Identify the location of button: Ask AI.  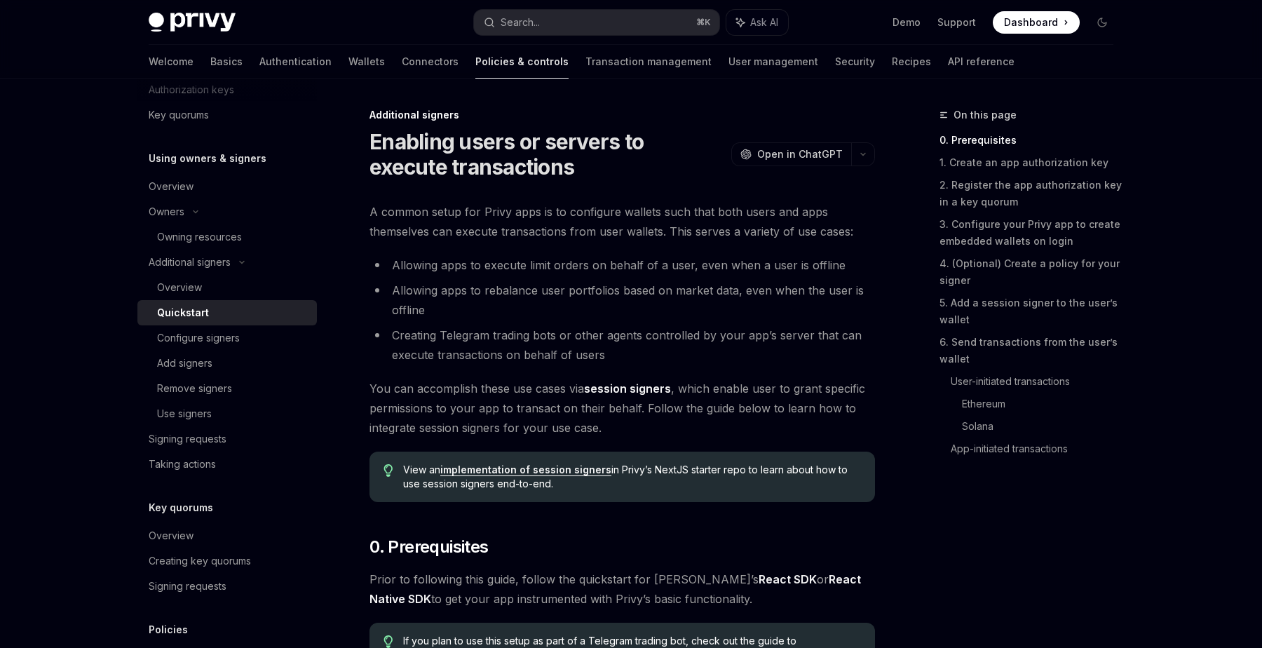
(757, 22).